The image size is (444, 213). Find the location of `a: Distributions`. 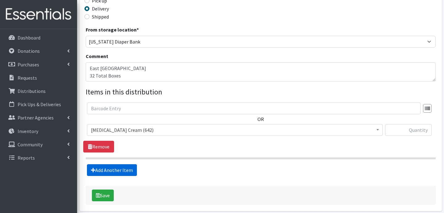

a: Distributions is located at coordinates (39, 91).